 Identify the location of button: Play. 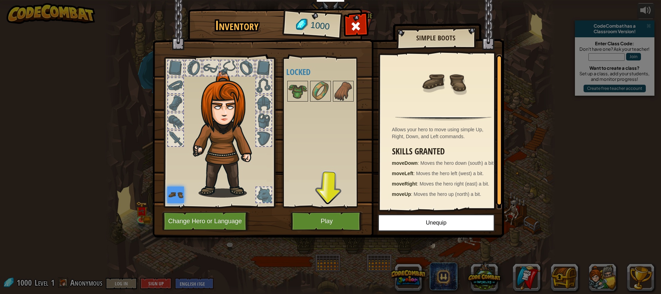
(327, 221).